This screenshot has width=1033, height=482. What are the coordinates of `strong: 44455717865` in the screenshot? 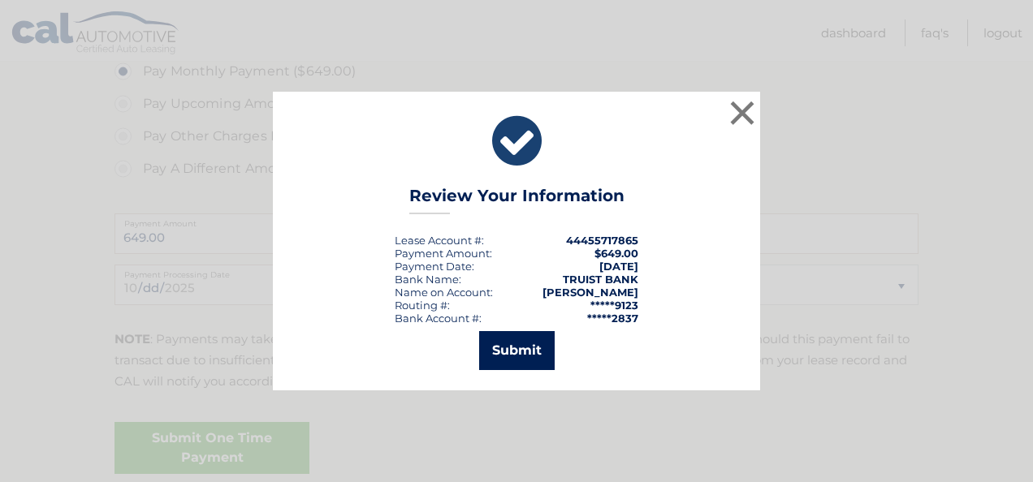 It's located at (602, 240).